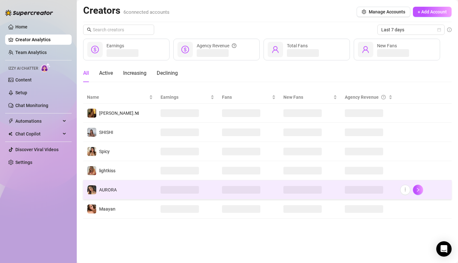 The image size is (458, 263). I want to click on h2: Creators, so click(126, 11).